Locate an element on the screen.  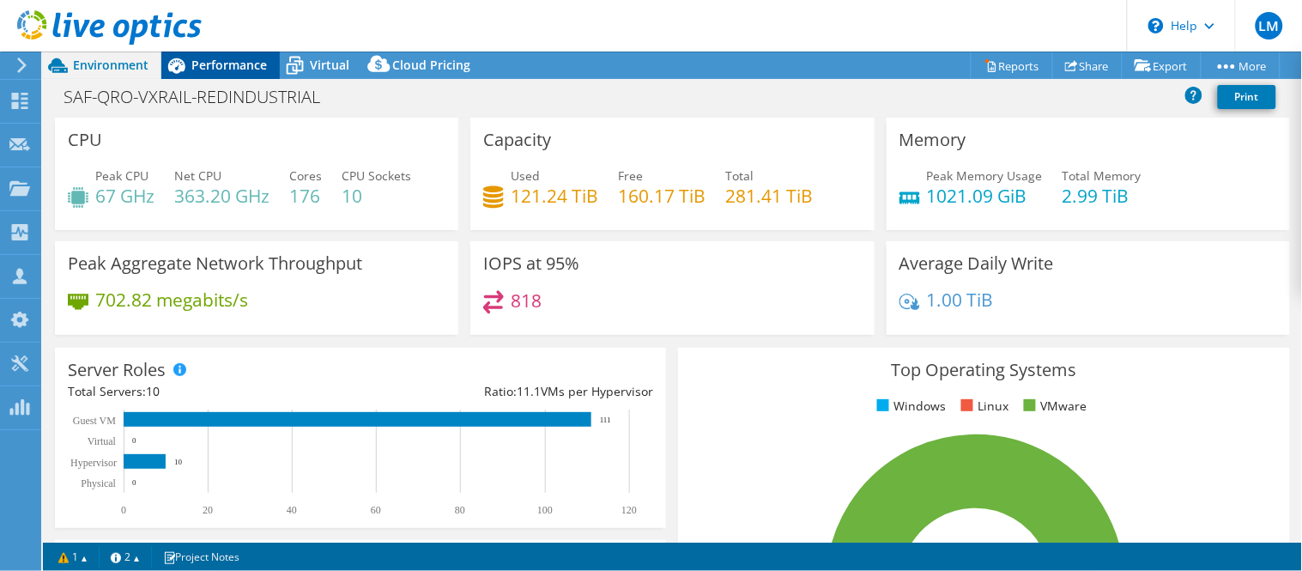
text: 100 is located at coordinates (545, 510).